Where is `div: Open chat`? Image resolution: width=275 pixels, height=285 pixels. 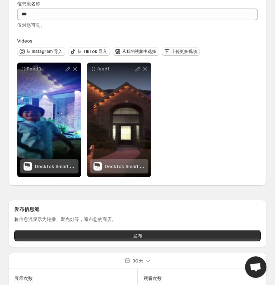 div: Open chat is located at coordinates (256, 267).